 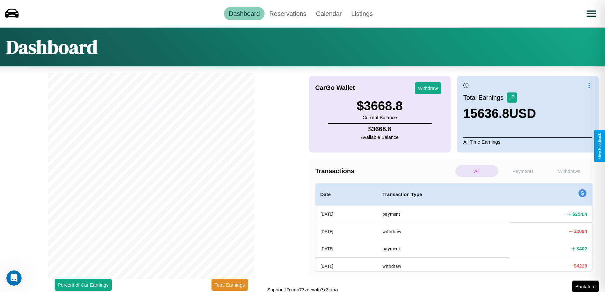 I want to click on a: Listings, so click(x=362, y=14).